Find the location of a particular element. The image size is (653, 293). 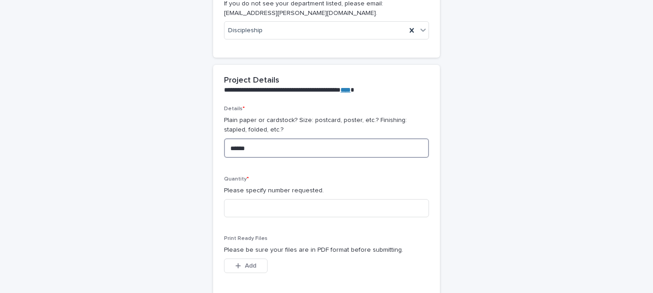

span: Print Ready Files is located at coordinates (246, 238).